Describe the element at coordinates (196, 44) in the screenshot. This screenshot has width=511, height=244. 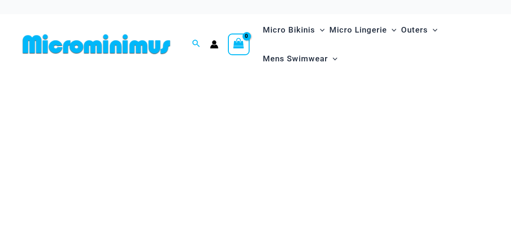
I see `a: Search icon link` at that location.